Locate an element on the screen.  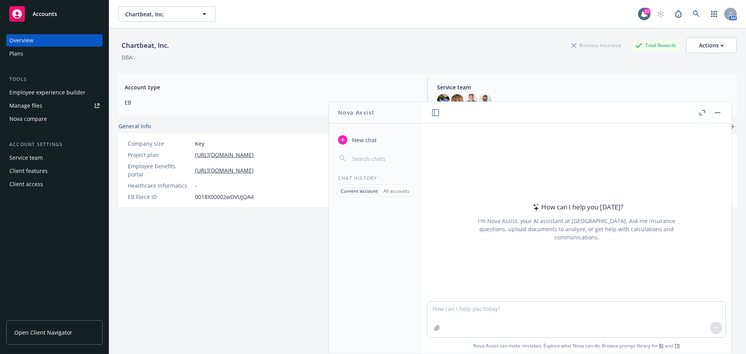
span: Account type is located at coordinates (271, 87).